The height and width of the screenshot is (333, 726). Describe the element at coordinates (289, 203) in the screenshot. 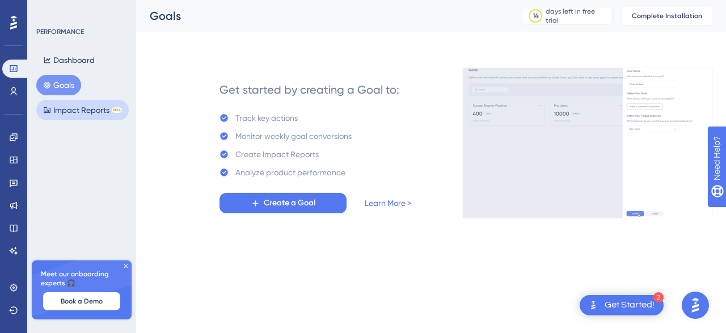

I see `span: Create a Goal` at that location.